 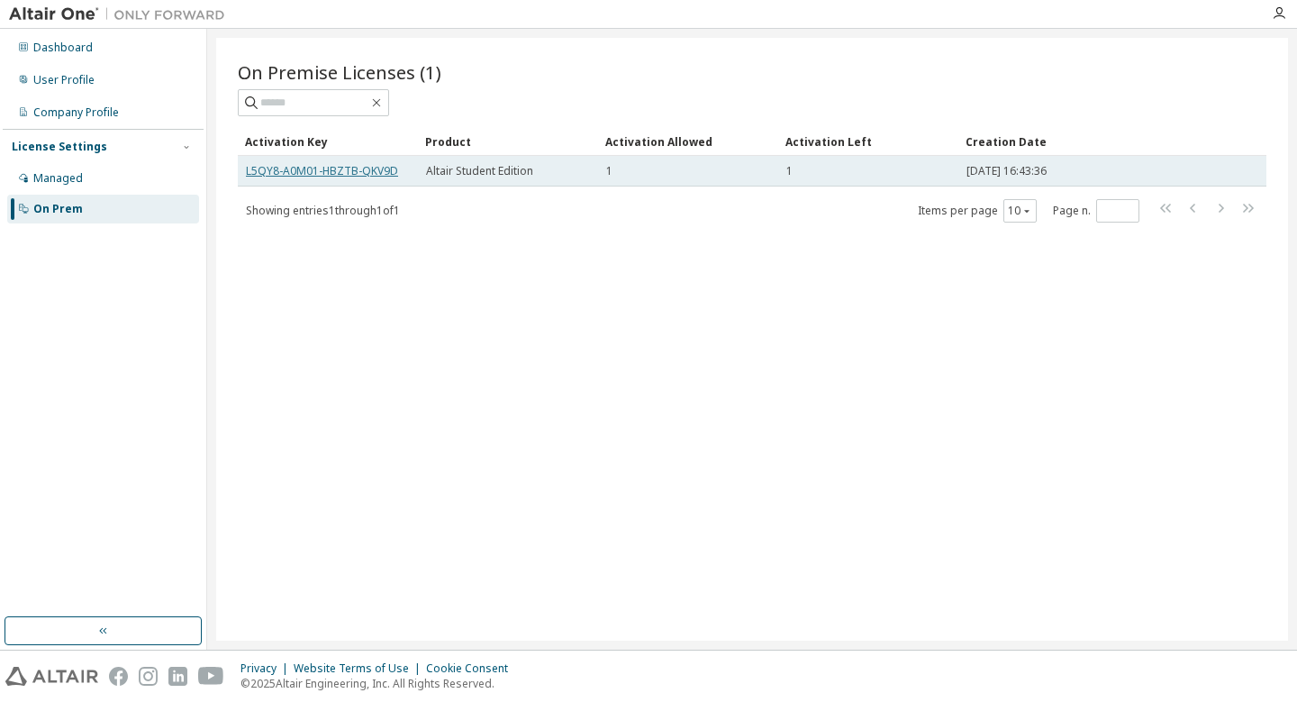 What do you see at coordinates (51, 676) in the screenshot?
I see `img: altair_logo.svg` at bounding box center [51, 676].